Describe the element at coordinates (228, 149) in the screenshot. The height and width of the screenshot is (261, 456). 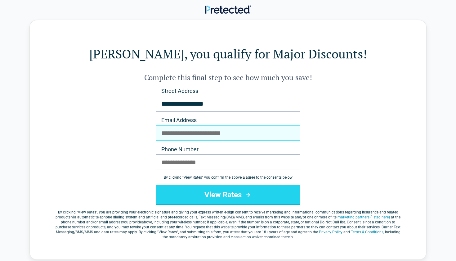
I see `label: Phone Number` at that location.